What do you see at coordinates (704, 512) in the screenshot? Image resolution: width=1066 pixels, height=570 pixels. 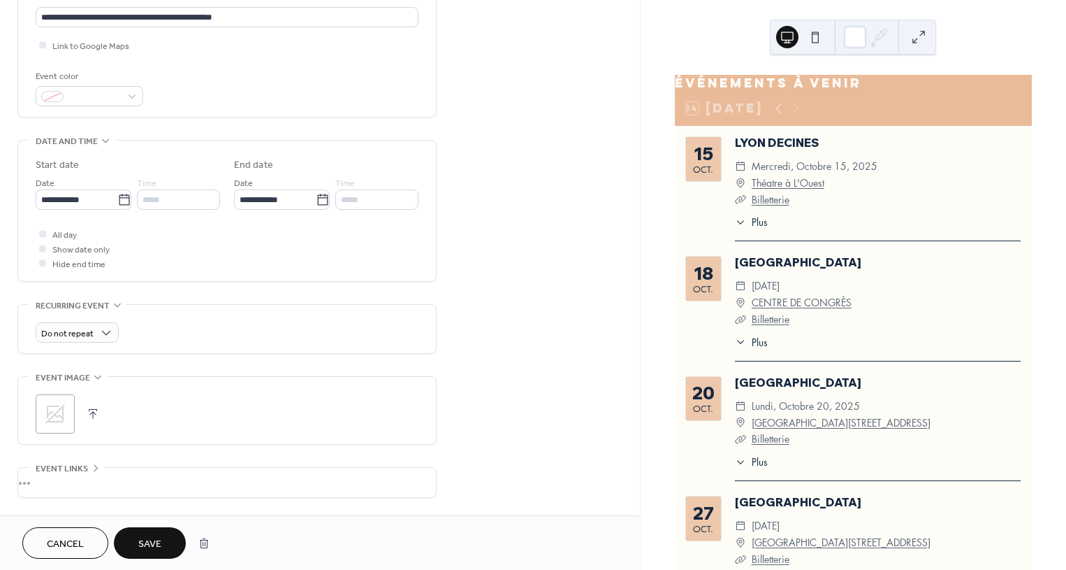 I see `div: 27` at bounding box center [704, 512].